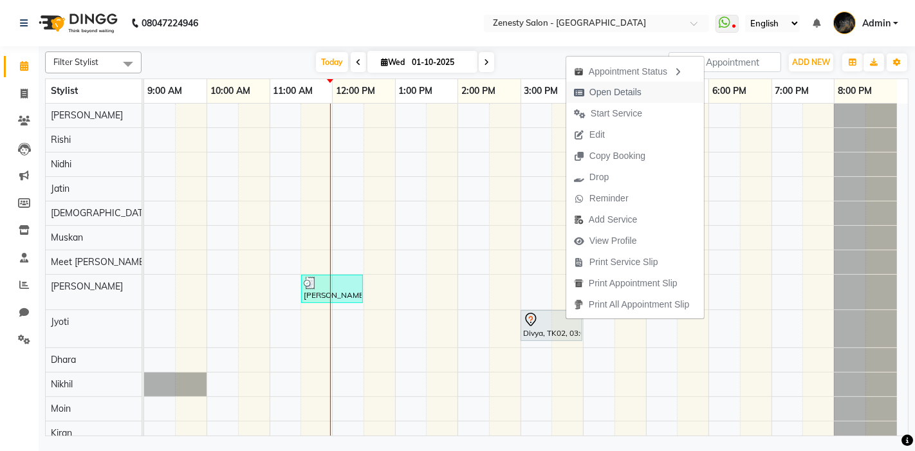  Describe the element at coordinates (77, 23) in the screenshot. I see `img: logo` at that location.